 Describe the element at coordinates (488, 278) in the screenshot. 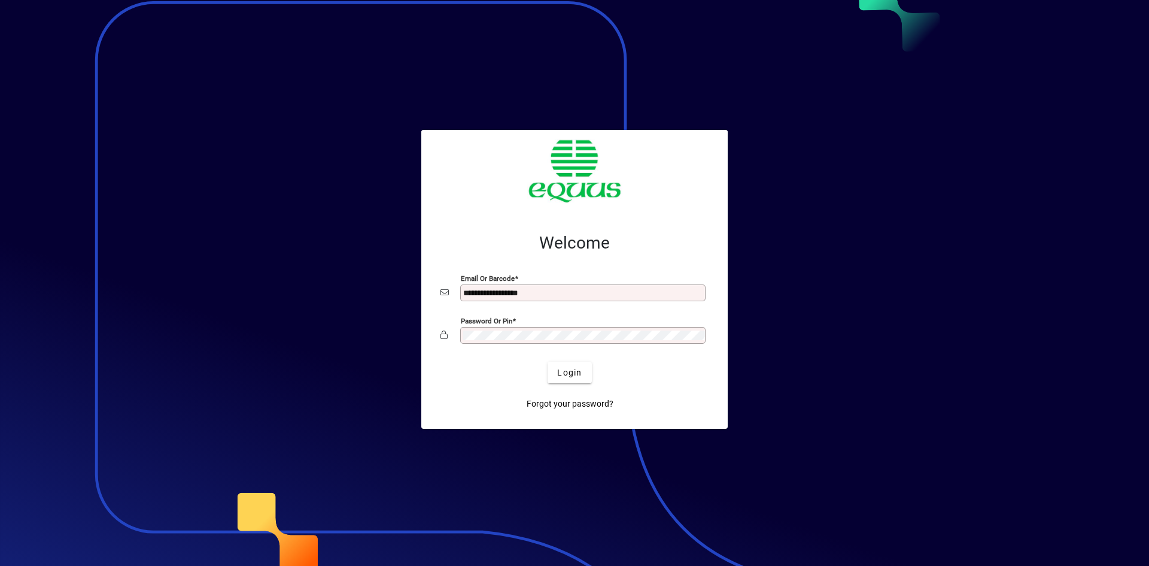

I see `mat-label: Email or Barcode` at that location.